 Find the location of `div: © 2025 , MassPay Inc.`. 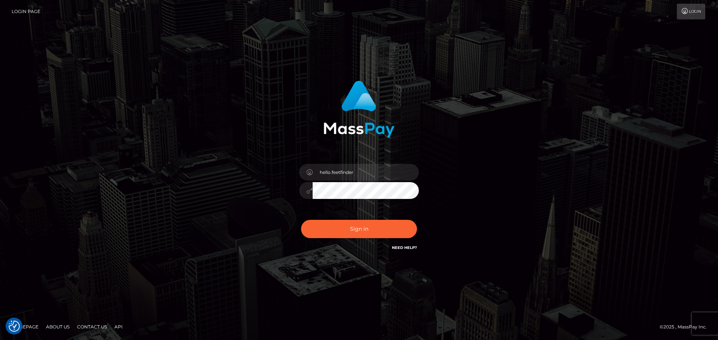

div: © 2025 , MassPay Inc. is located at coordinates (685, 327).